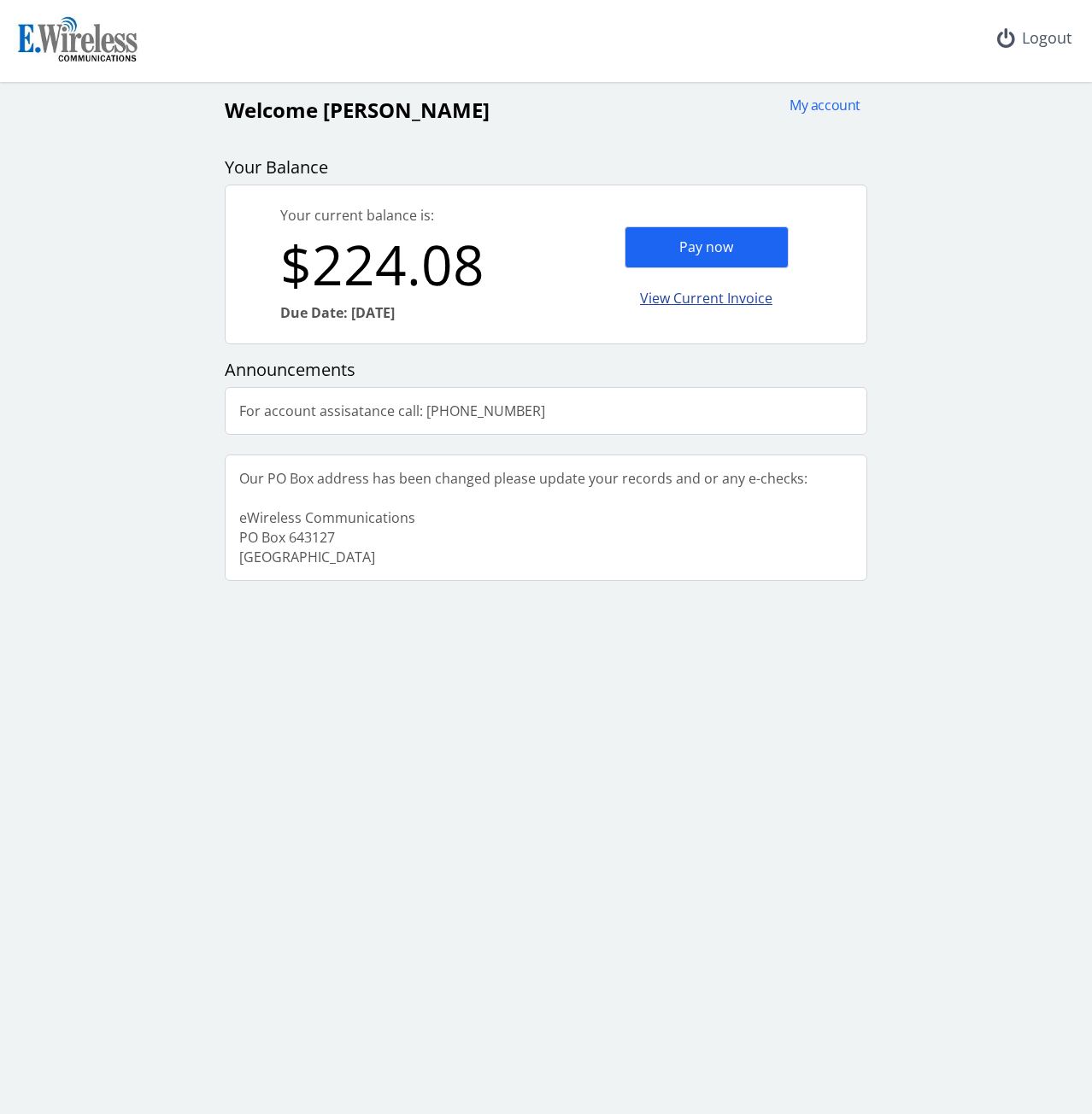  I want to click on div: View Current Invoice, so click(707, 298).